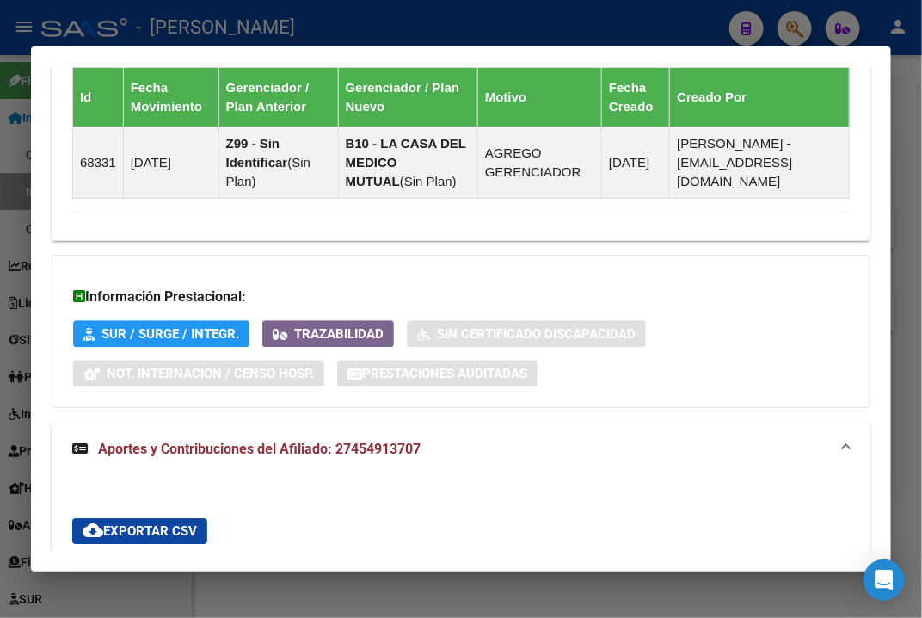 This screenshot has height=618, width=922. I want to click on button: Trazabilidad, so click(328, 333).